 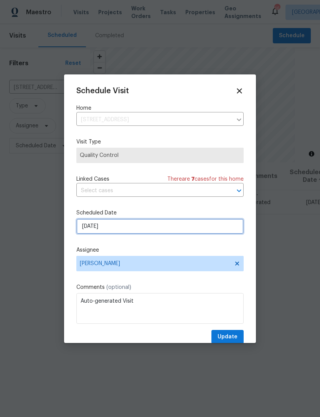 What do you see at coordinates (193, 179) in the screenshot?
I see `span: 7` at bounding box center [193, 179].